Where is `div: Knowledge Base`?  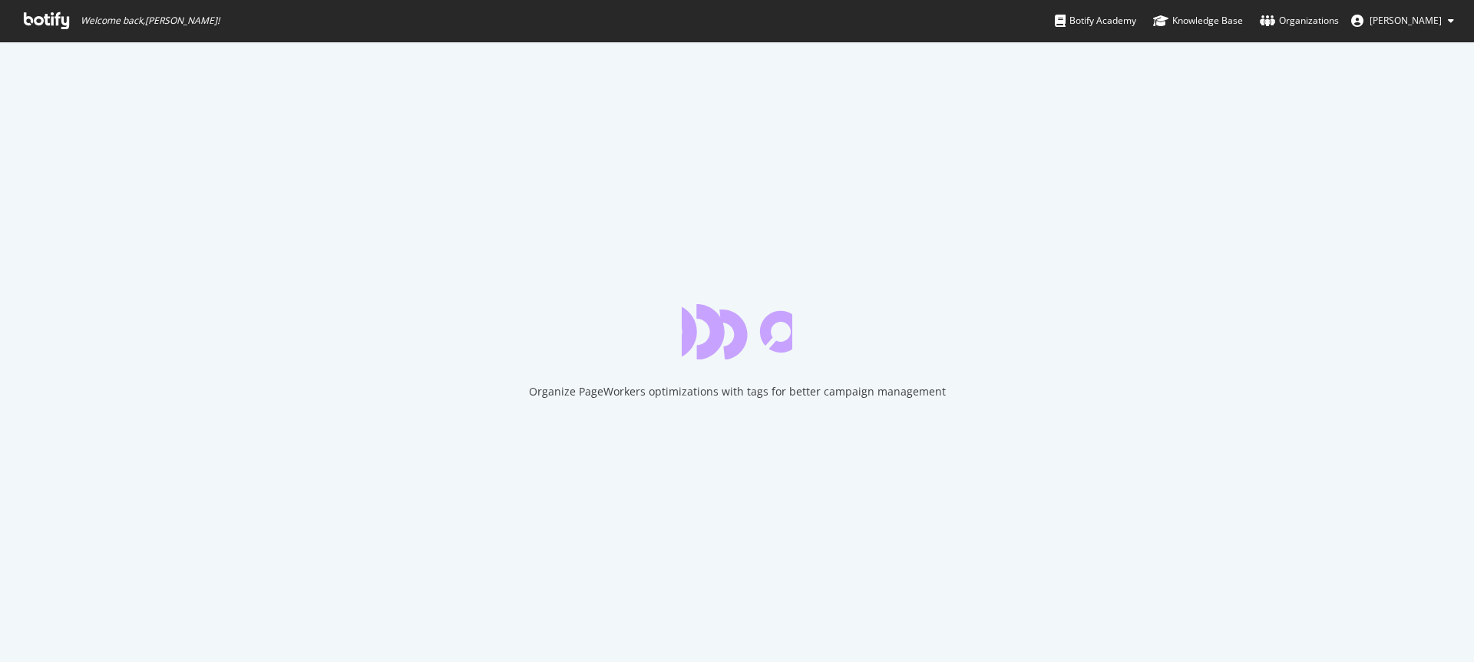
div: Knowledge Base is located at coordinates (1198, 21).